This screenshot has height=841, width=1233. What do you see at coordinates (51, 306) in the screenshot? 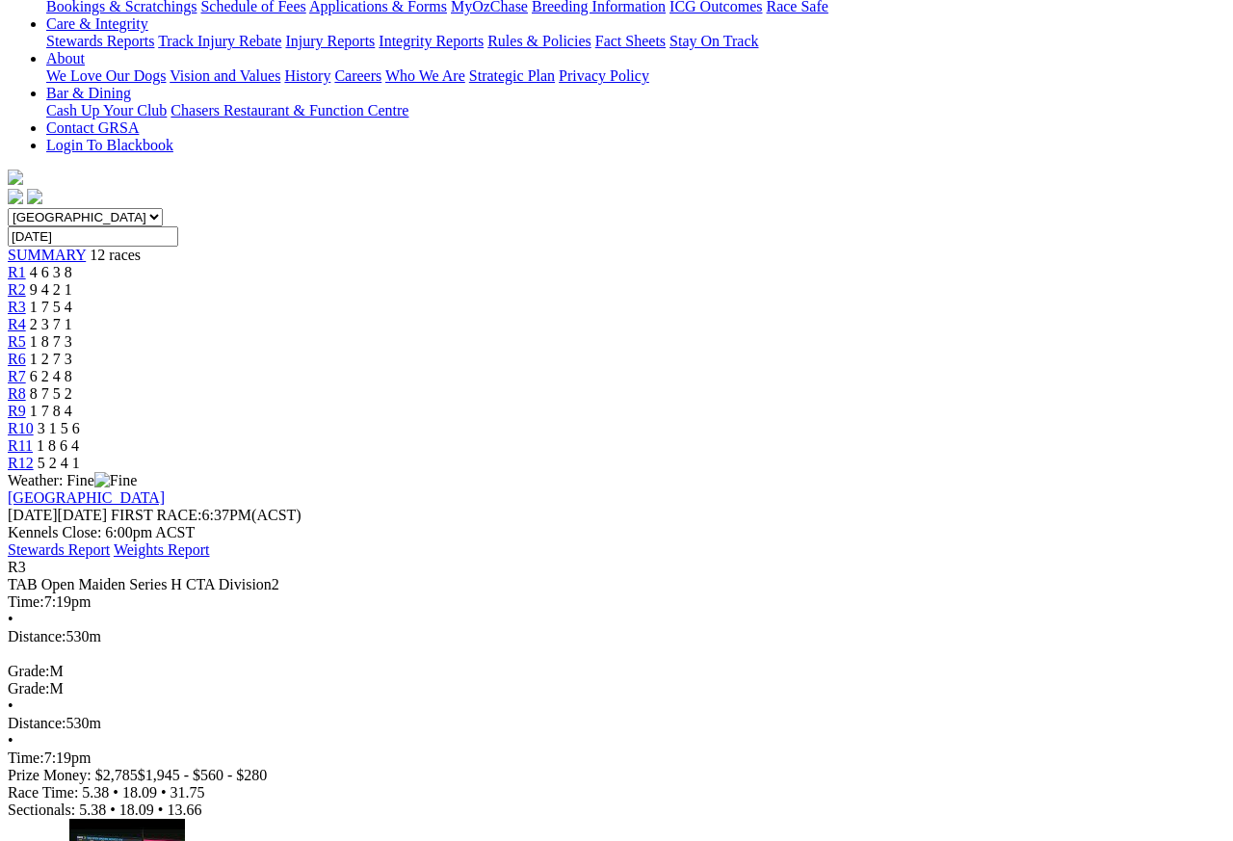
I see `span: 1 7 5 4` at bounding box center [51, 306].